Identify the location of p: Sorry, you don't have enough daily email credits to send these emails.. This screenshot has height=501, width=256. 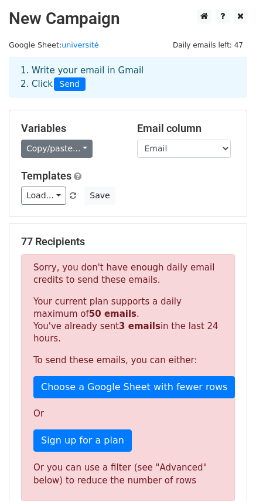
(128, 274).